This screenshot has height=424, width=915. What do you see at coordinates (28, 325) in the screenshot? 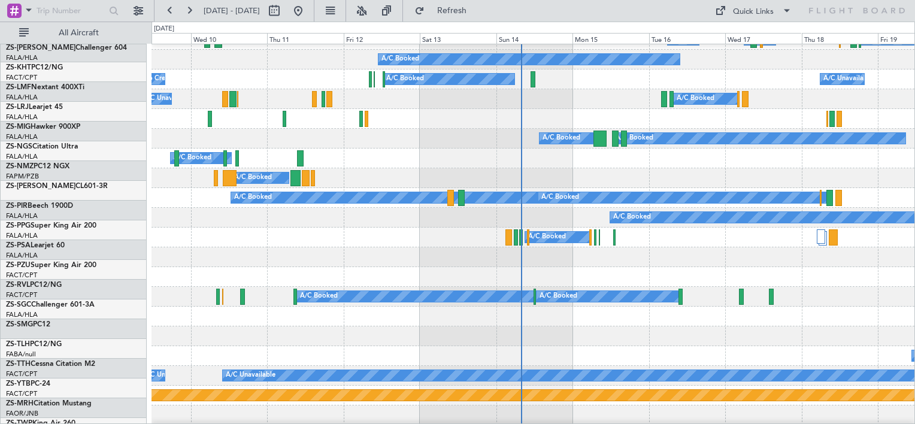
I see `a: ZS-SMGPC12` at bounding box center [28, 325].